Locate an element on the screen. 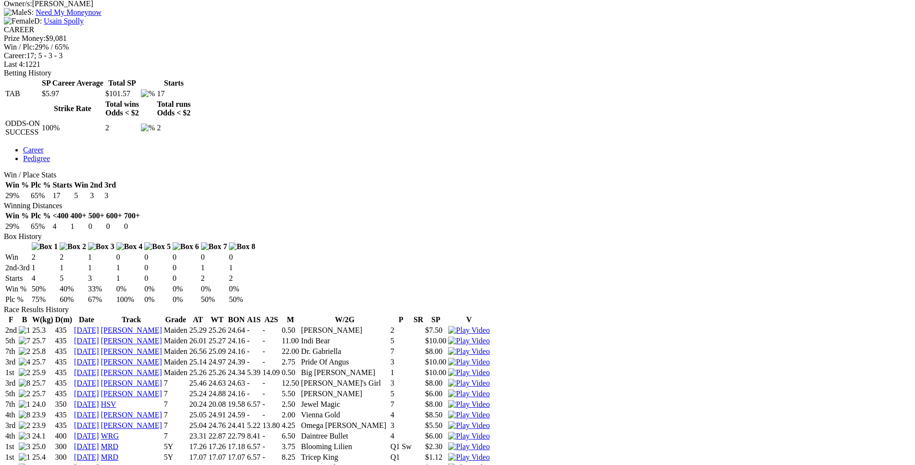 This screenshot has width=915, height=465. td: $7.50 is located at coordinates (436, 330).